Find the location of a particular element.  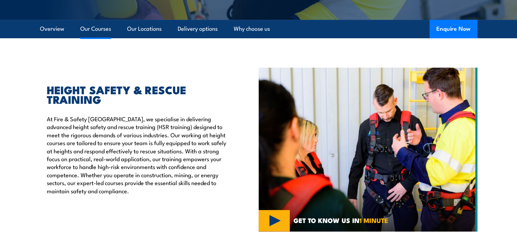

img: Fire & Safety Australia offer working at heights courses and training is located at coordinates (368, 150).